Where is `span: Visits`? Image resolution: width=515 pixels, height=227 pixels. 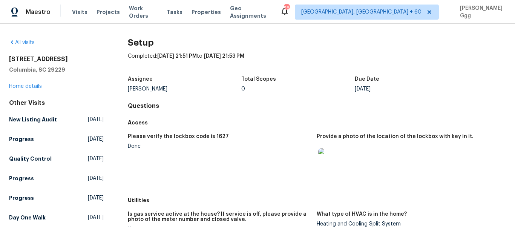
span: Visits is located at coordinates (79, 12).